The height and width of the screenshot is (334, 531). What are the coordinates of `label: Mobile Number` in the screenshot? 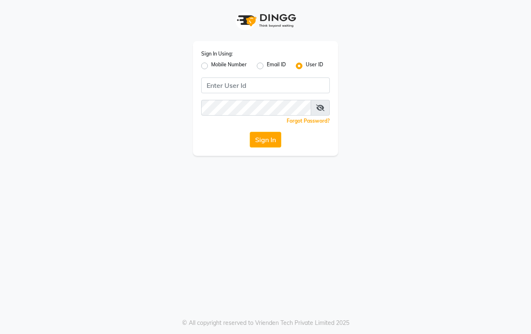 It's located at (229, 66).